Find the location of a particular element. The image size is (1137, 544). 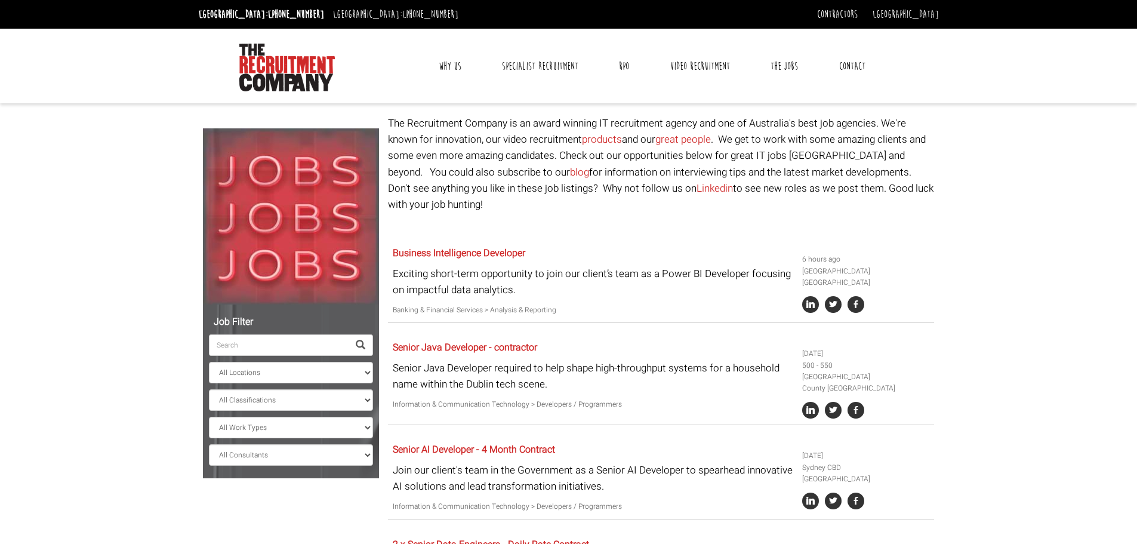

a: Senior AI Developer - 4 Month Contract is located at coordinates (474, 449).